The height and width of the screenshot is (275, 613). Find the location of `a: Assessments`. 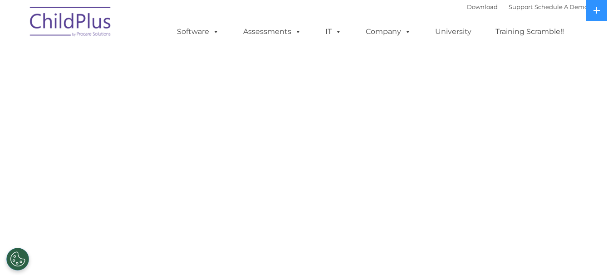

a: Assessments is located at coordinates (272, 32).